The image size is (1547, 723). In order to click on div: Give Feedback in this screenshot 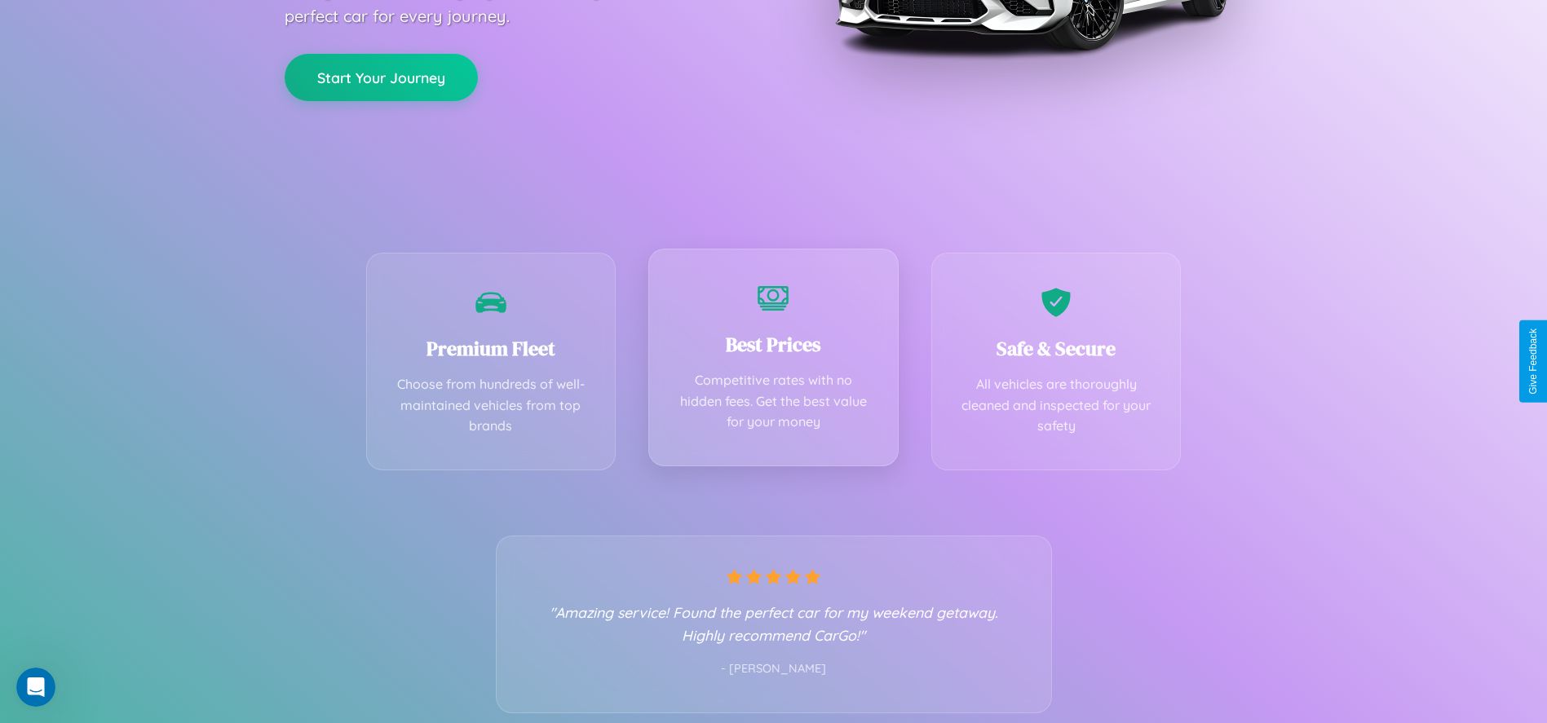, I will do `click(1533, 361)`.